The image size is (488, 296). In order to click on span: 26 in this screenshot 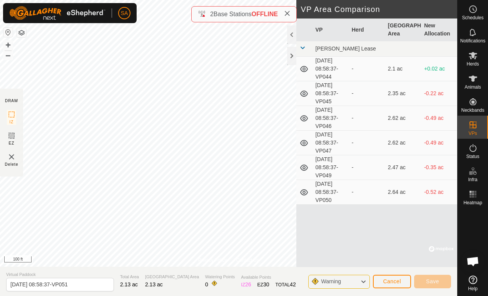, I will do `click(248, 284)`.